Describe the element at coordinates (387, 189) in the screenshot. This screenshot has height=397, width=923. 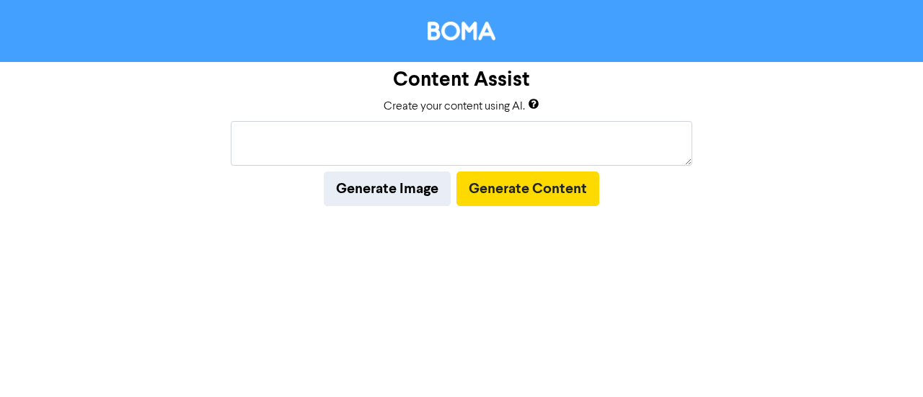
I see `button: Generate Image` at that location.